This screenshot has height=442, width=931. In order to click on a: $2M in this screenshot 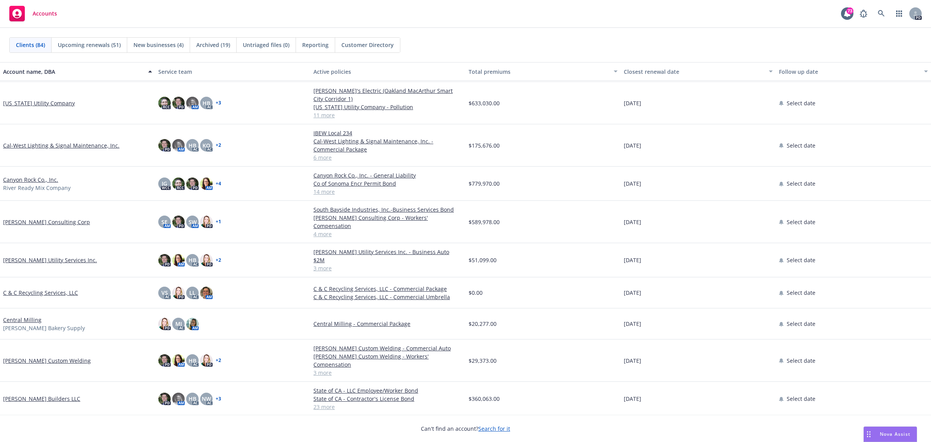, I will do `click(388, 260)`.